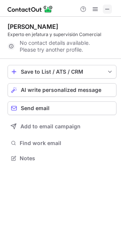 This screenshot has height=243, width=121. I want to click on span: Notes, so click(67, 158).